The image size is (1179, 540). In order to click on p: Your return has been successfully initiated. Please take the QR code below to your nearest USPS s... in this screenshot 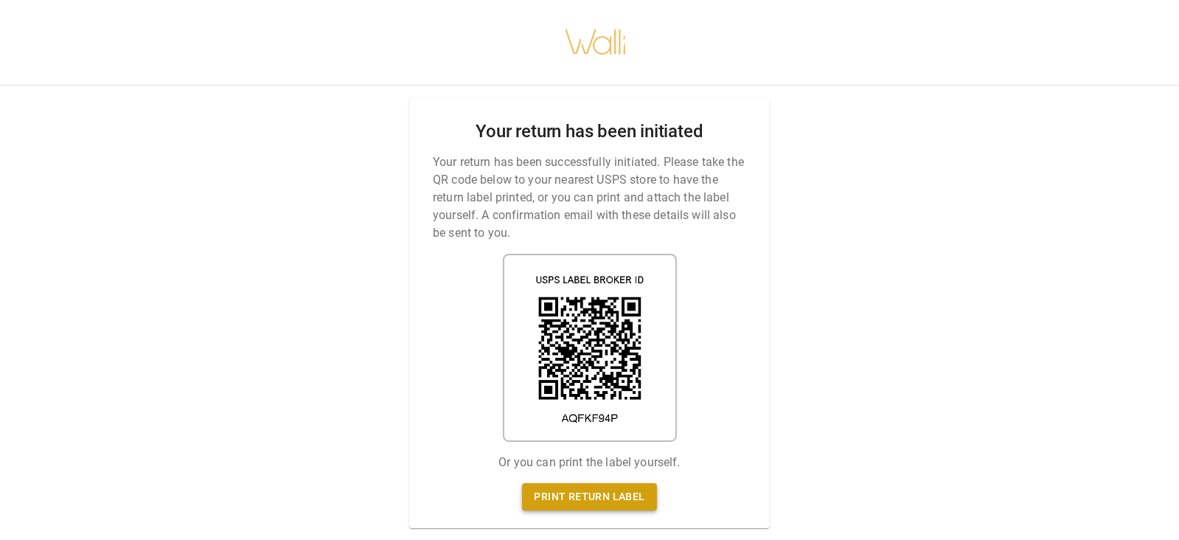, I will do `click(589, 198)`.